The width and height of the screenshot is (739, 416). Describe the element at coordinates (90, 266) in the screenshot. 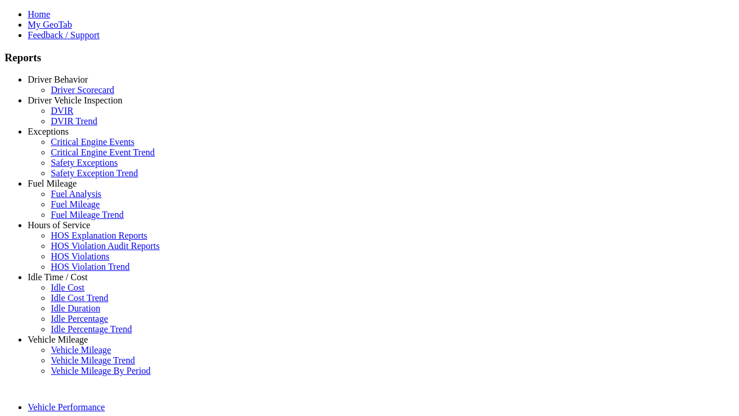

I see `a: HOS Violation Trend` at that location.